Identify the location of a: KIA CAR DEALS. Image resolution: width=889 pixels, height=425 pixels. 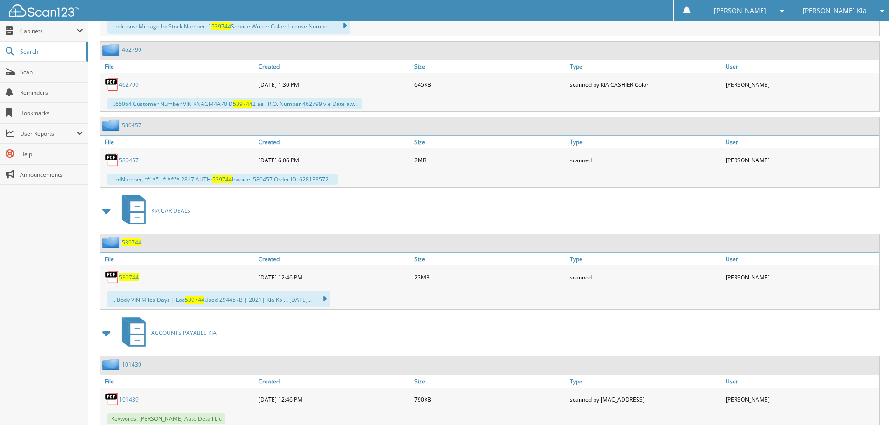
(153, 211).